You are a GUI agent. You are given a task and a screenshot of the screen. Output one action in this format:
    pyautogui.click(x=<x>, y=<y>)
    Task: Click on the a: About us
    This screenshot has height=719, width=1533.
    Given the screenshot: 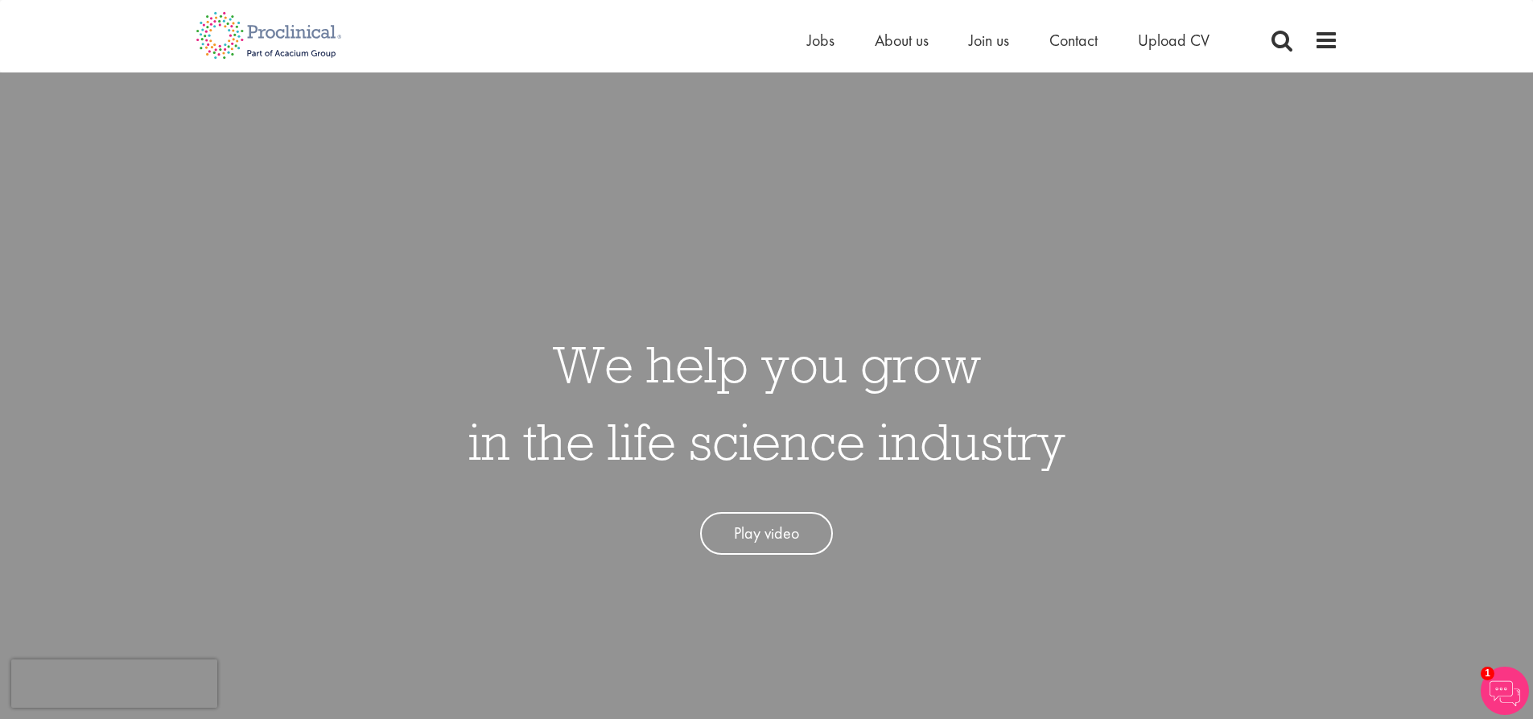 What is the action you would take?
    pyautogui.click(x=901, y=40)
    